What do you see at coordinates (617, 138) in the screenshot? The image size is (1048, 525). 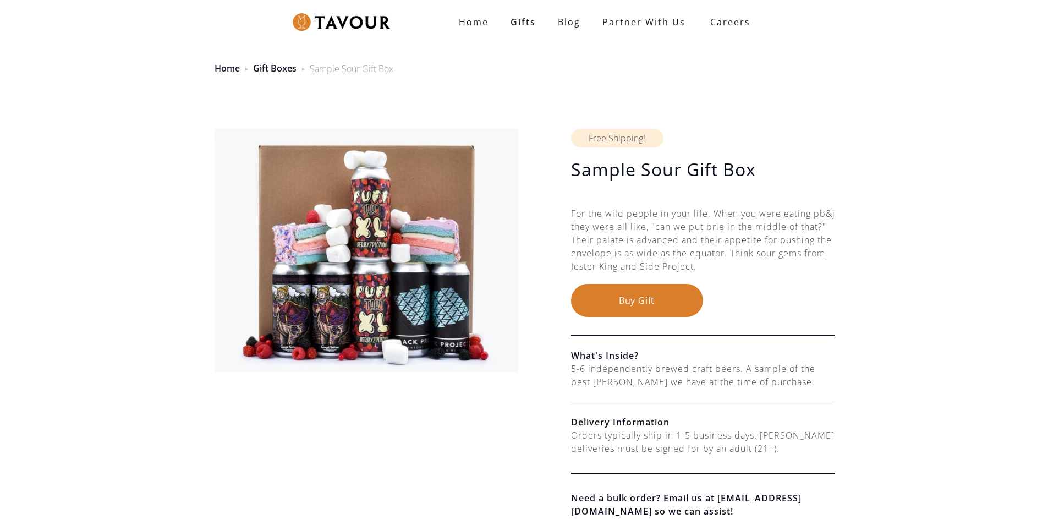 I see `div: Free Shipping!` at bounding box center [617, 138].